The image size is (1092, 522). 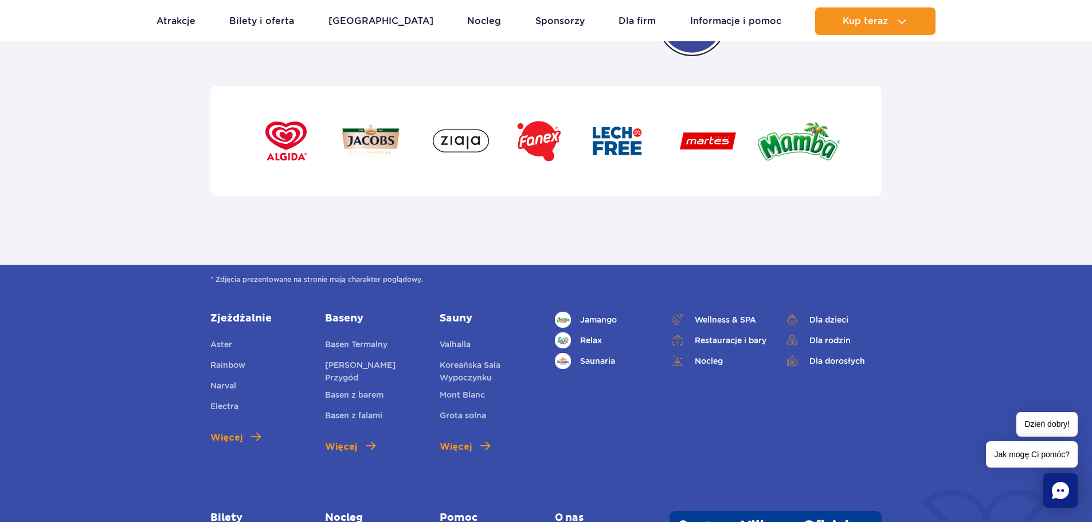 What do you see at coordinates (221, 345) in the screenshot?
I see `span: Aster` at bounding box center [221, 345].